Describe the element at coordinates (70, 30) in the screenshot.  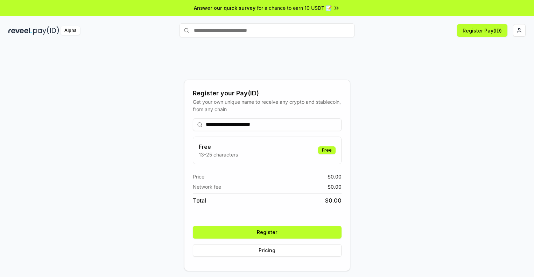
I see `div: Alpha` at that location.